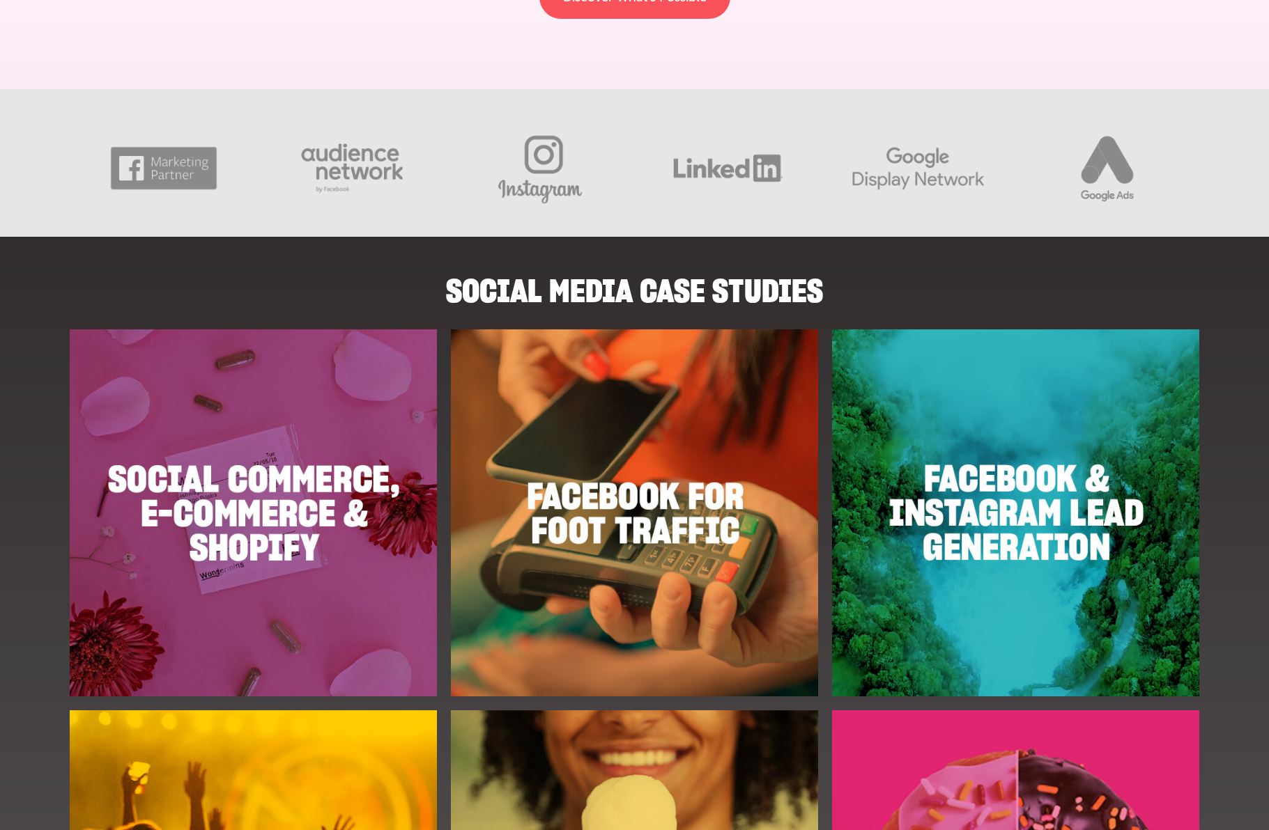 This screenshot has height=830, width=1269. I want to click on img: Ent-GoogleAds-GREY.png, so click(1105, 169).